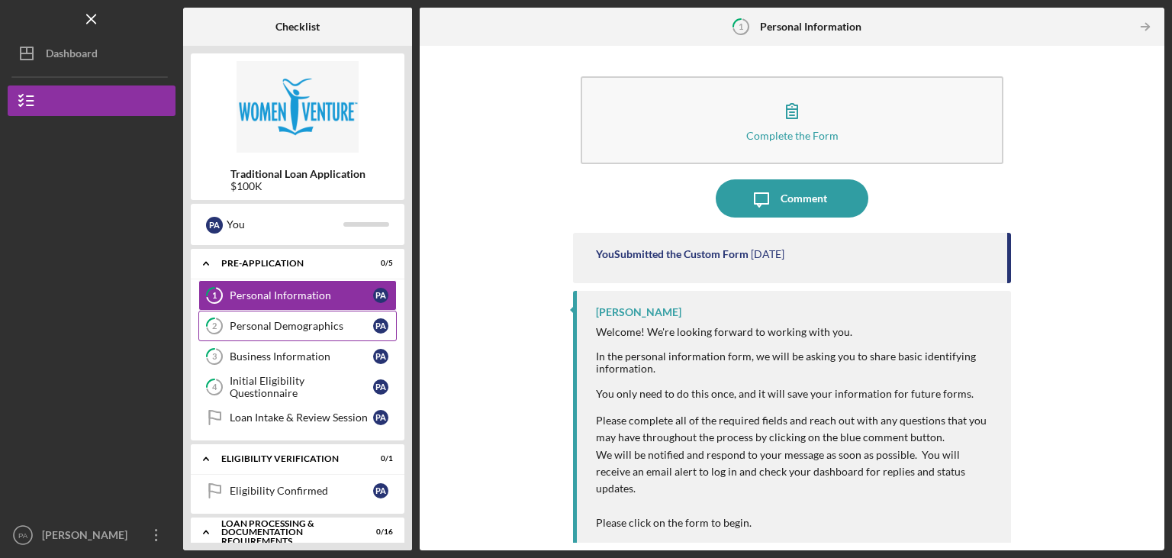  Describe the element at coordinates (796, 338) in the screenshot. I see `div: Welcome! We're looking forward to working with you.` at that location.